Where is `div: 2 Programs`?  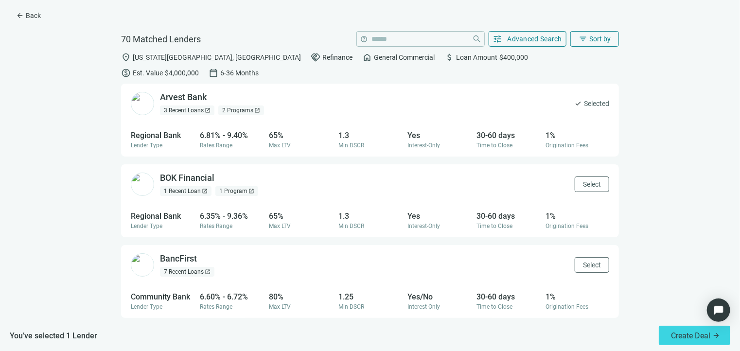 div: 2 Programs is located at coordinates (241, 110).